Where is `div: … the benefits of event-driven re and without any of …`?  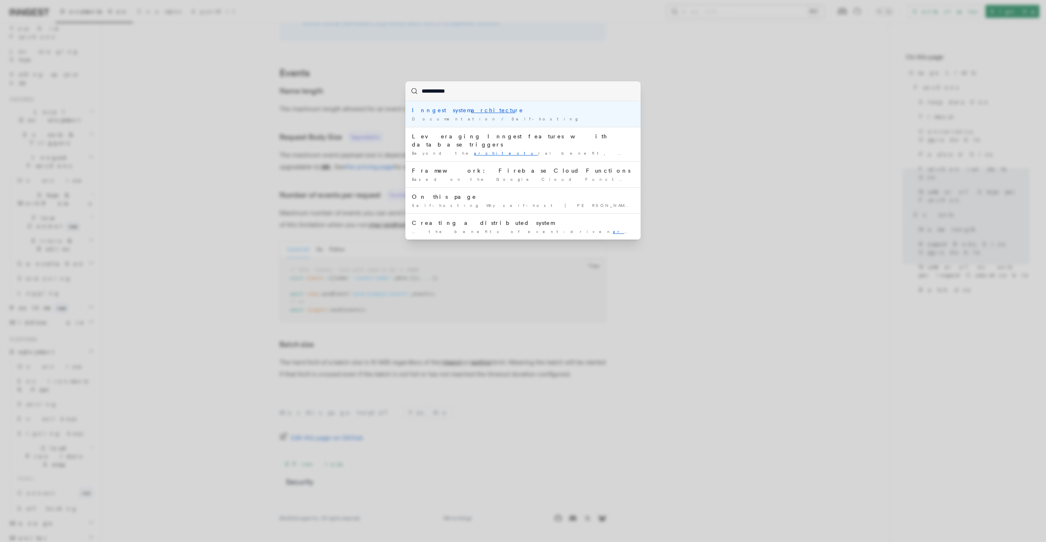
div: … the benefits of event-driven re and without any of … is located at coordinates (523, 232).